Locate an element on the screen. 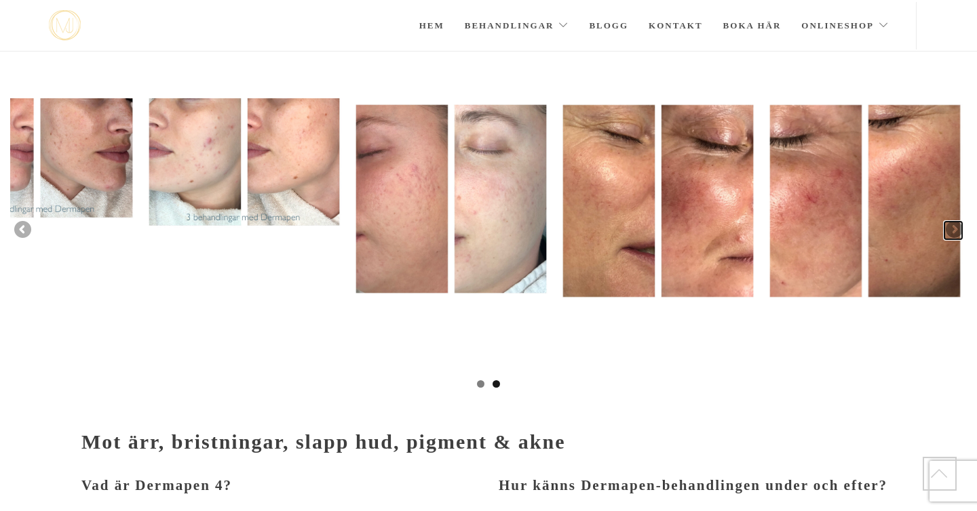  a: Kontakt is located at coordinates (676, 26).